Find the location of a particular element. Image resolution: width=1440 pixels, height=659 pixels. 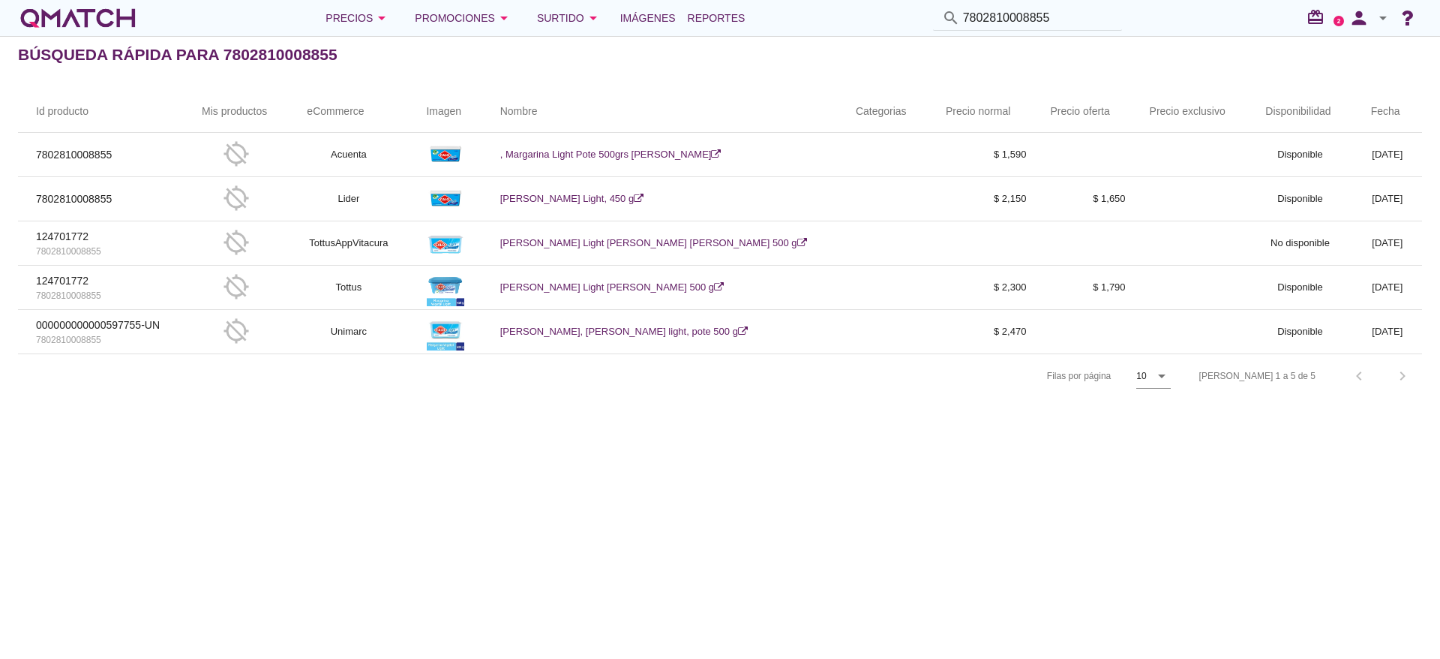

i: person is located at coordinates (1359, 18).